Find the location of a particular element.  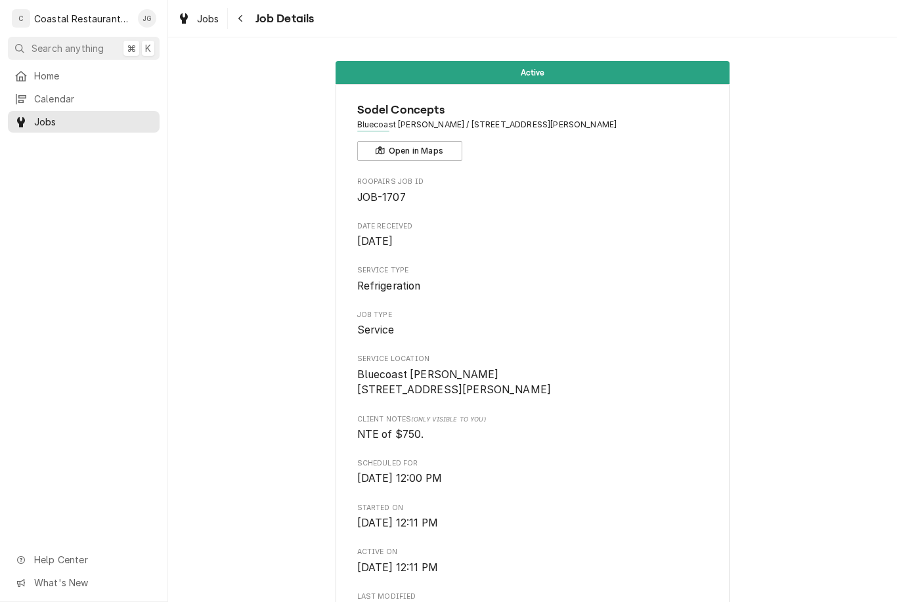

span: Search anything is located at coordinates (68, 48).